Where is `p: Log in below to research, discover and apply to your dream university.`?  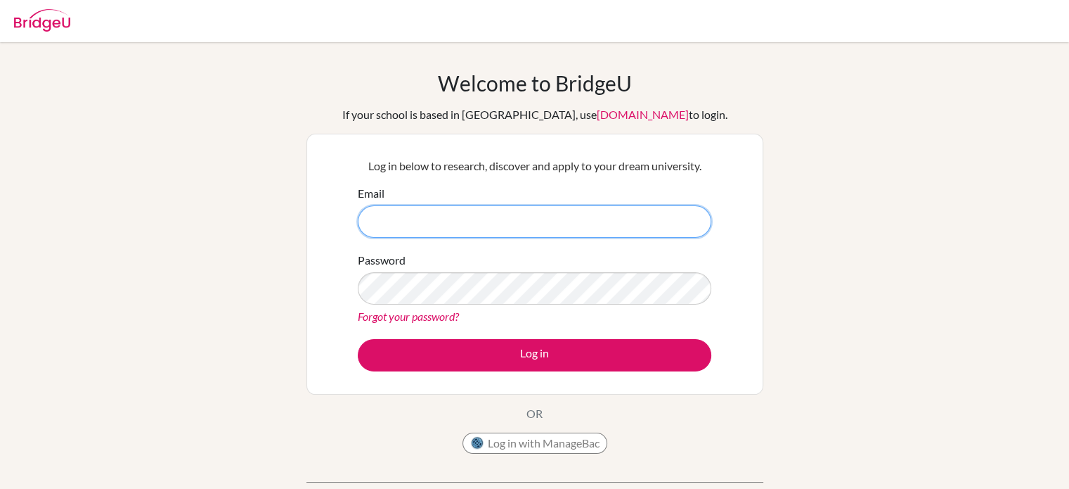 p: Log in below to research, discover and apply to your dream university. is located at coordinates (534, 166).